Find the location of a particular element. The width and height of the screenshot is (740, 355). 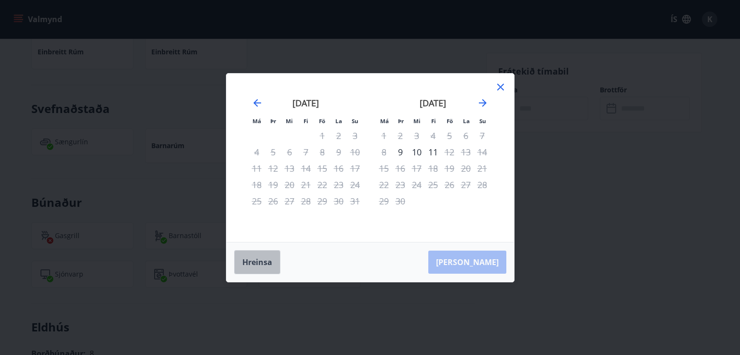

td: Not available. þriðjudagur, 23. september 2025 is located at coordinates (400, 185).